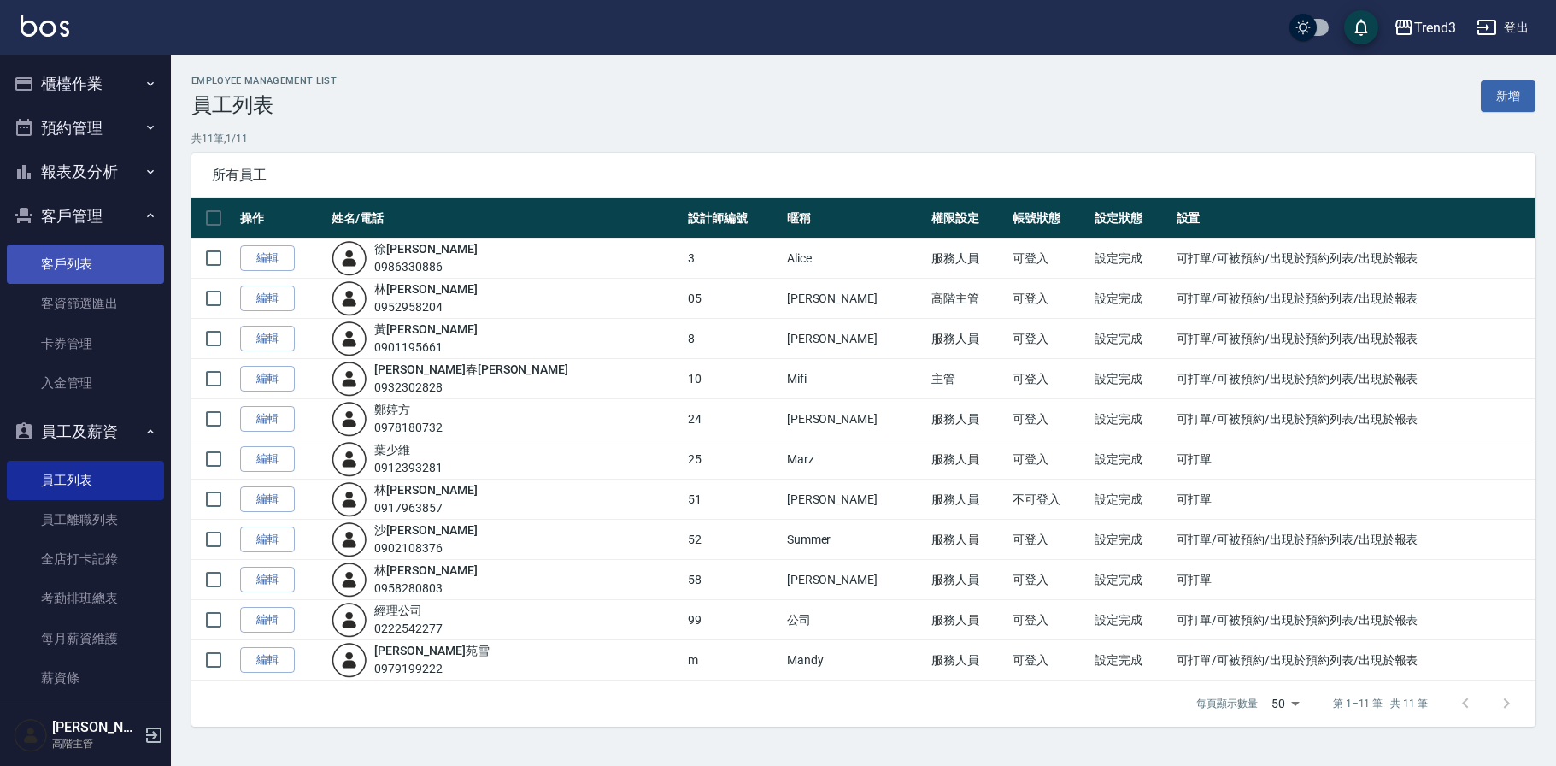 The height and width of the screenshot is (766, 1556). I want to click on td: m, so click(733, 660).